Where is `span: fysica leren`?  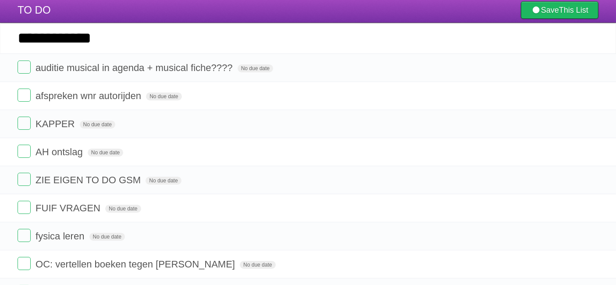
span: fysica leren is located at coordinates (61, 236).